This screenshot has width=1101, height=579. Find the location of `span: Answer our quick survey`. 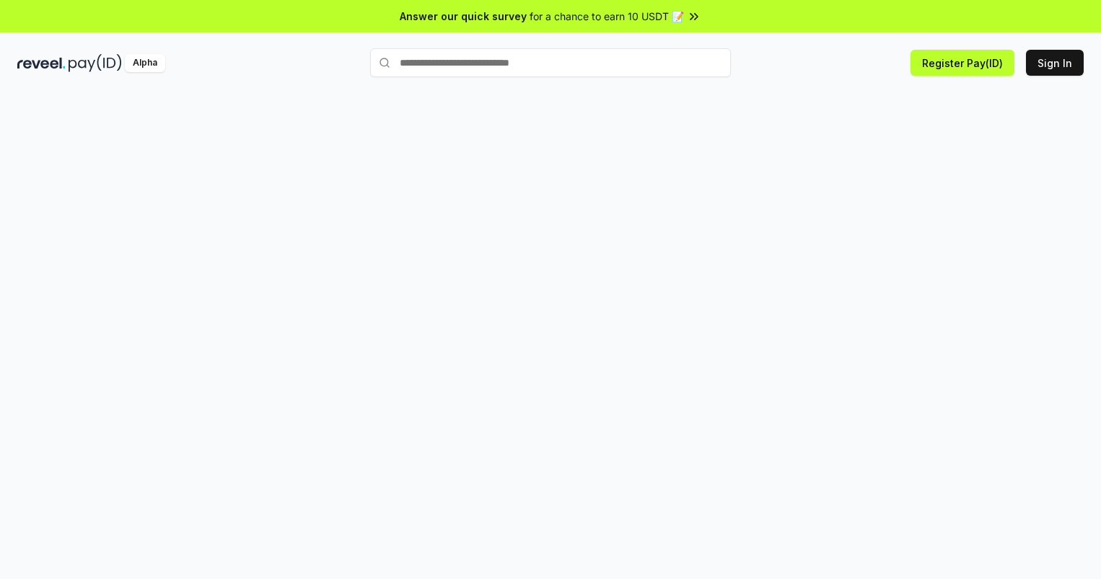

span: Answer our quick survey is located at coordinates (463, 16).